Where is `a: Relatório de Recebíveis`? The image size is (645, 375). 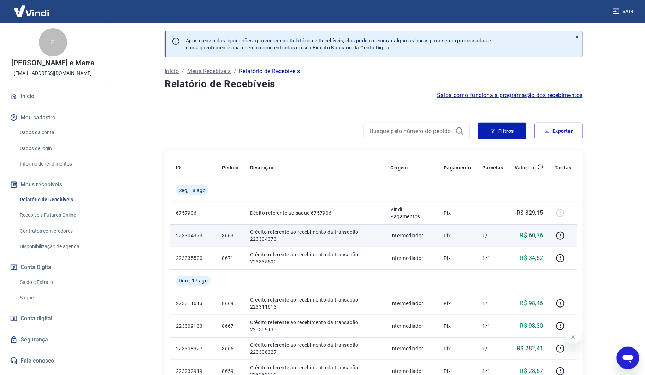 a: Relatório de Recebíveis is located at coordinates (57, 199).